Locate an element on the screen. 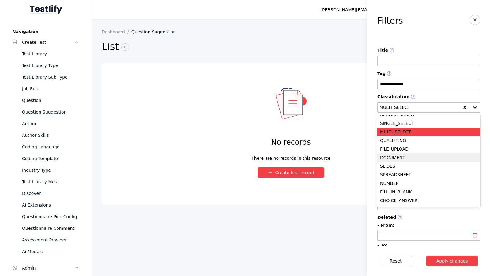 The width and height of the screenshot is (490, 276). h2: List is located at coordinates (240, 47).